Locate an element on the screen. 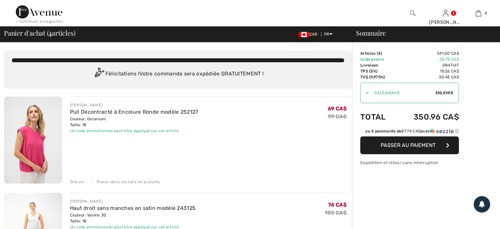 Image resolution: width=500 pixels, height=229 pixels. td: 341.00 CA$ is located at coordinates (427, 53).